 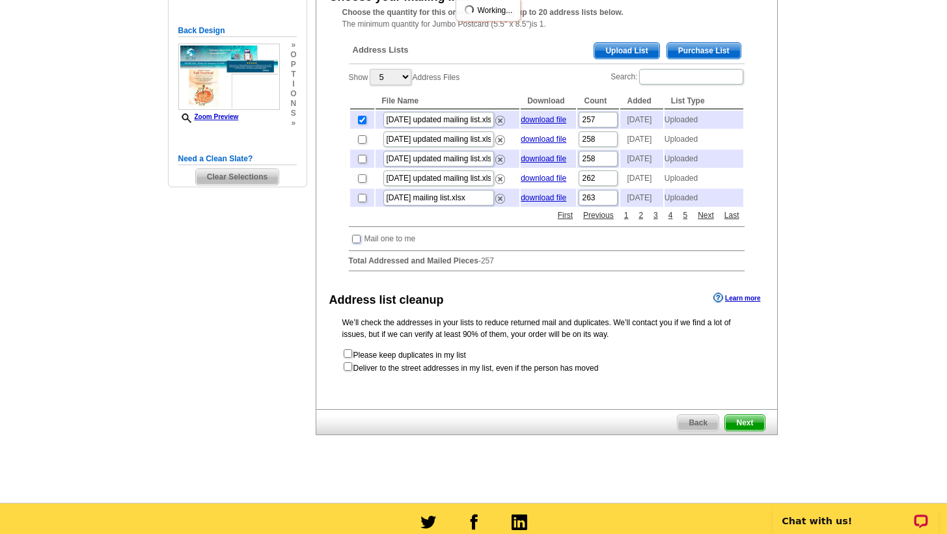 I want to click on span: 257, so click(x=488, y=261).